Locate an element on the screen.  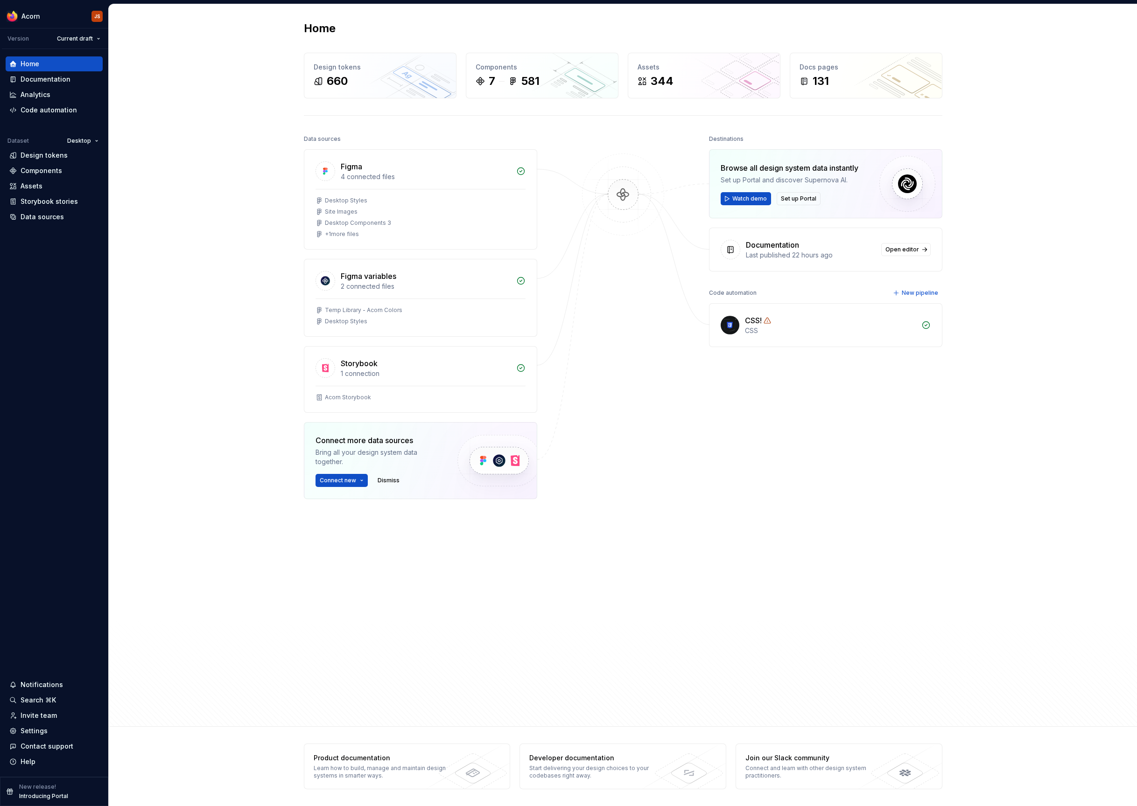
div: Help is located at coordinates (28, 762).